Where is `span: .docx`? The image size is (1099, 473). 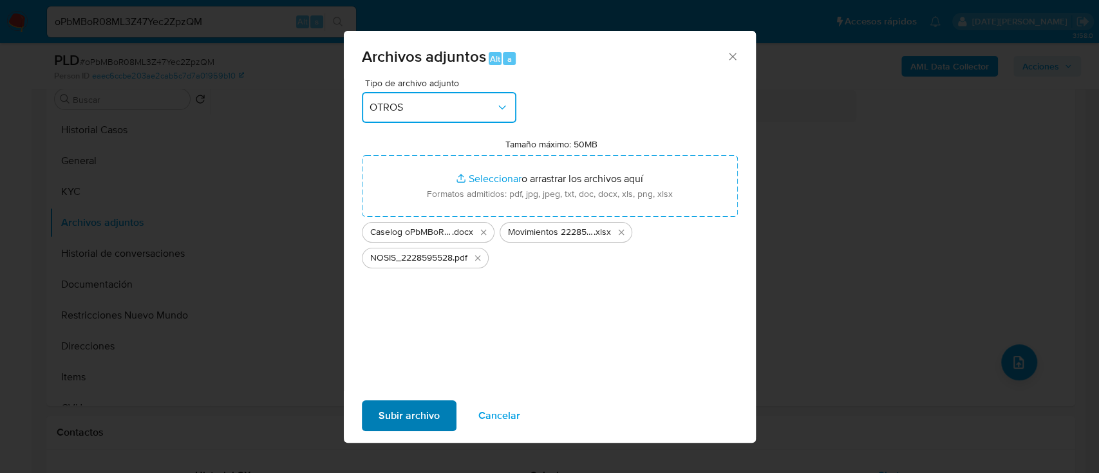
span: .docx is located at coordinates (462, 233).